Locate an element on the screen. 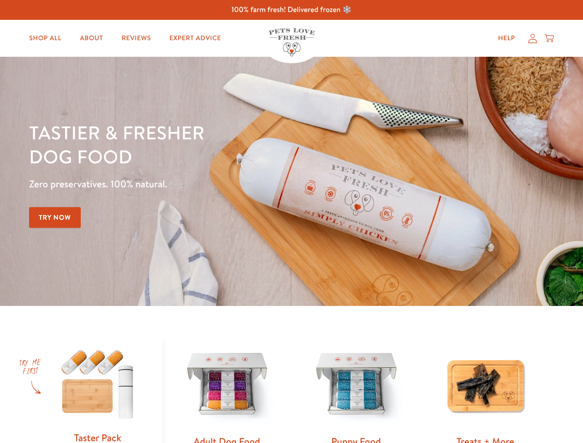  a: About is located at coordinates (91, 38).